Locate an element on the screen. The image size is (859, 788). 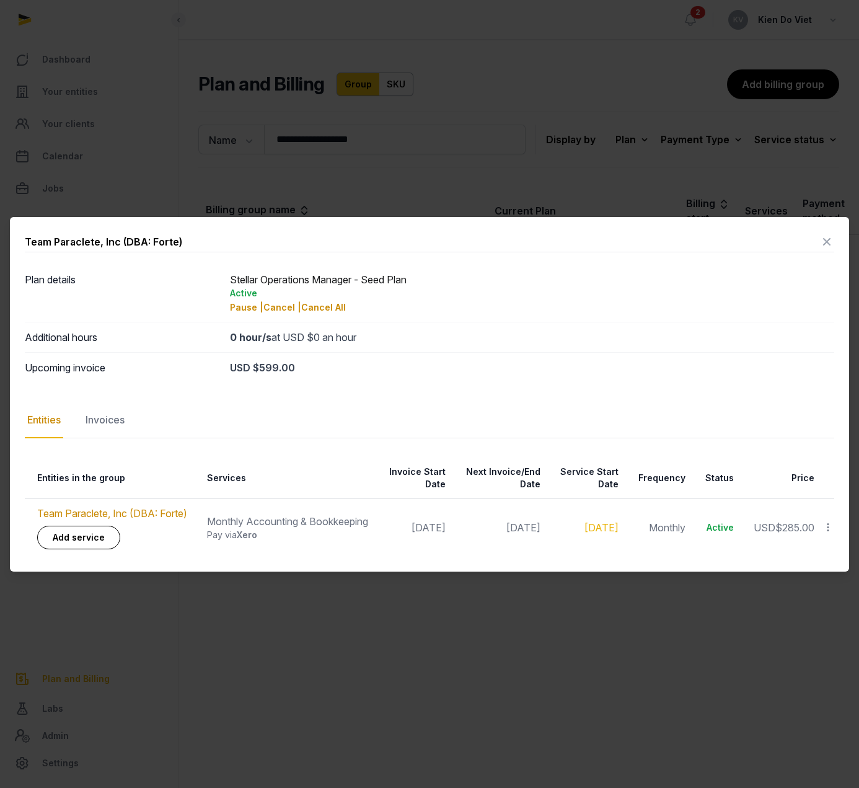
div: at USD $0 an hour is located at coordinates (532, 337).